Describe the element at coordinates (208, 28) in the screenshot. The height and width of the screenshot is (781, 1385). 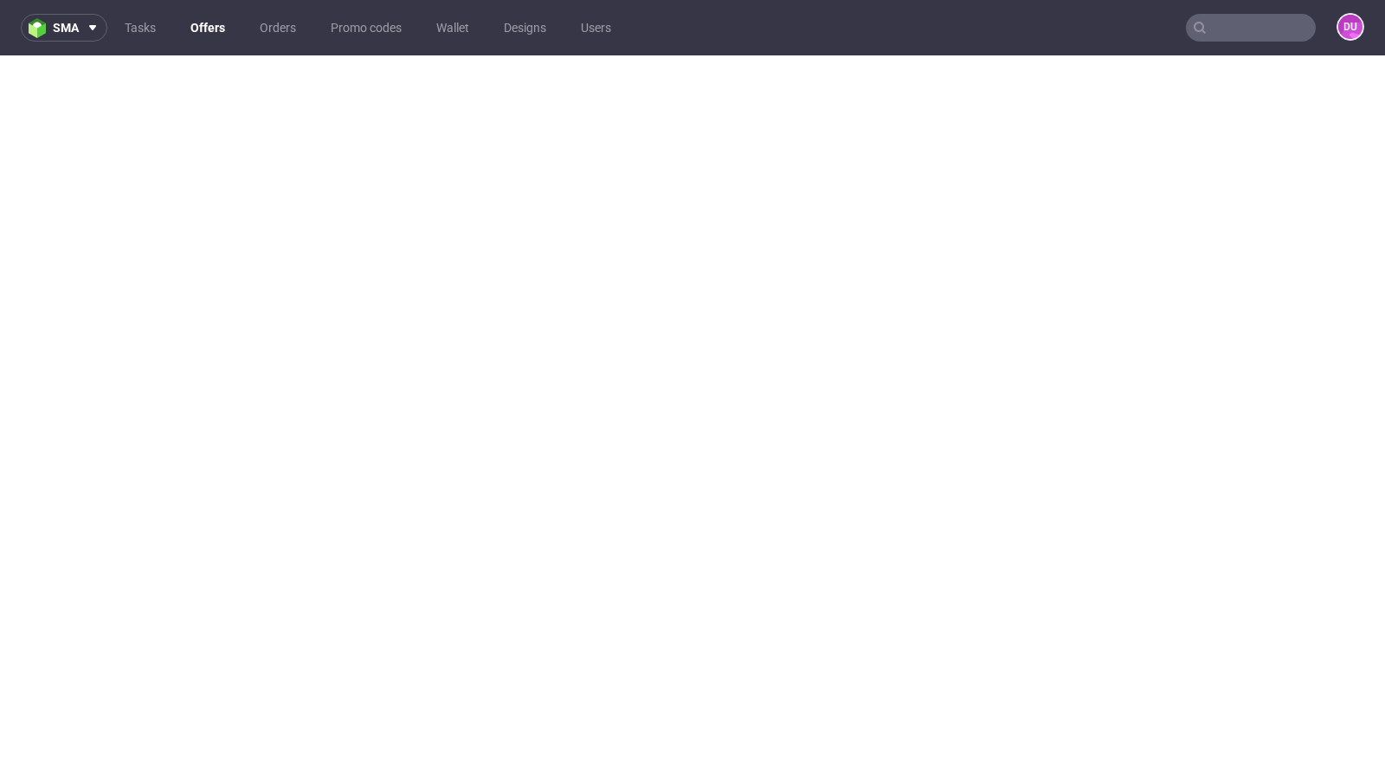
I see `a: Offers` at that location.